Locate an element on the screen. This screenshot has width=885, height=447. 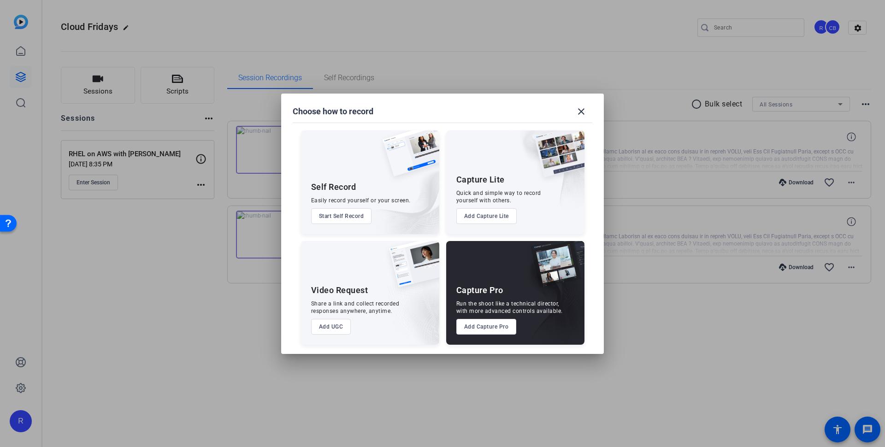
button: Add Capture Lite is located at coordinates (486, 216).